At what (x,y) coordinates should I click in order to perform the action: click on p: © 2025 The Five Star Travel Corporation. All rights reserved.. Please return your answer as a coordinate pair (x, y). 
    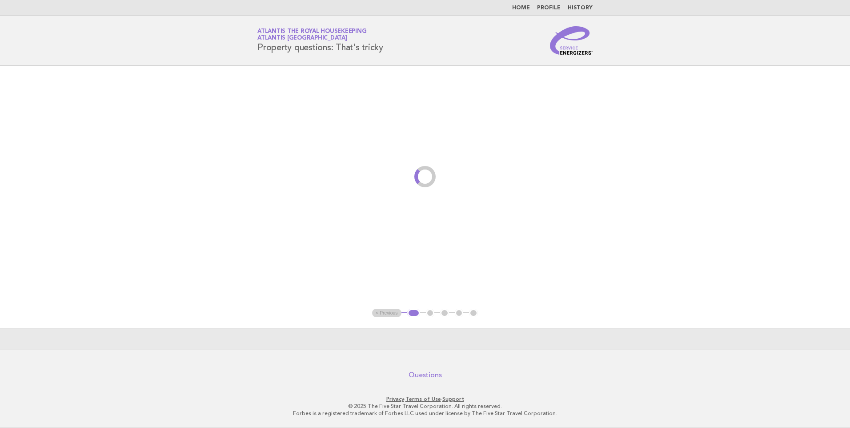
    Looking at the image, I should click on (425, 406).